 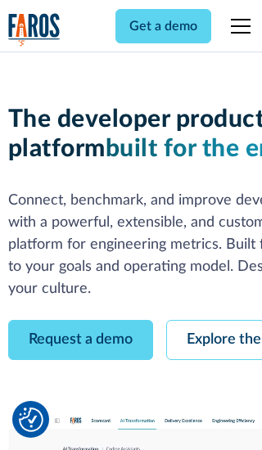 I want to click on a: Request a demo, so click(x=80, y=340).